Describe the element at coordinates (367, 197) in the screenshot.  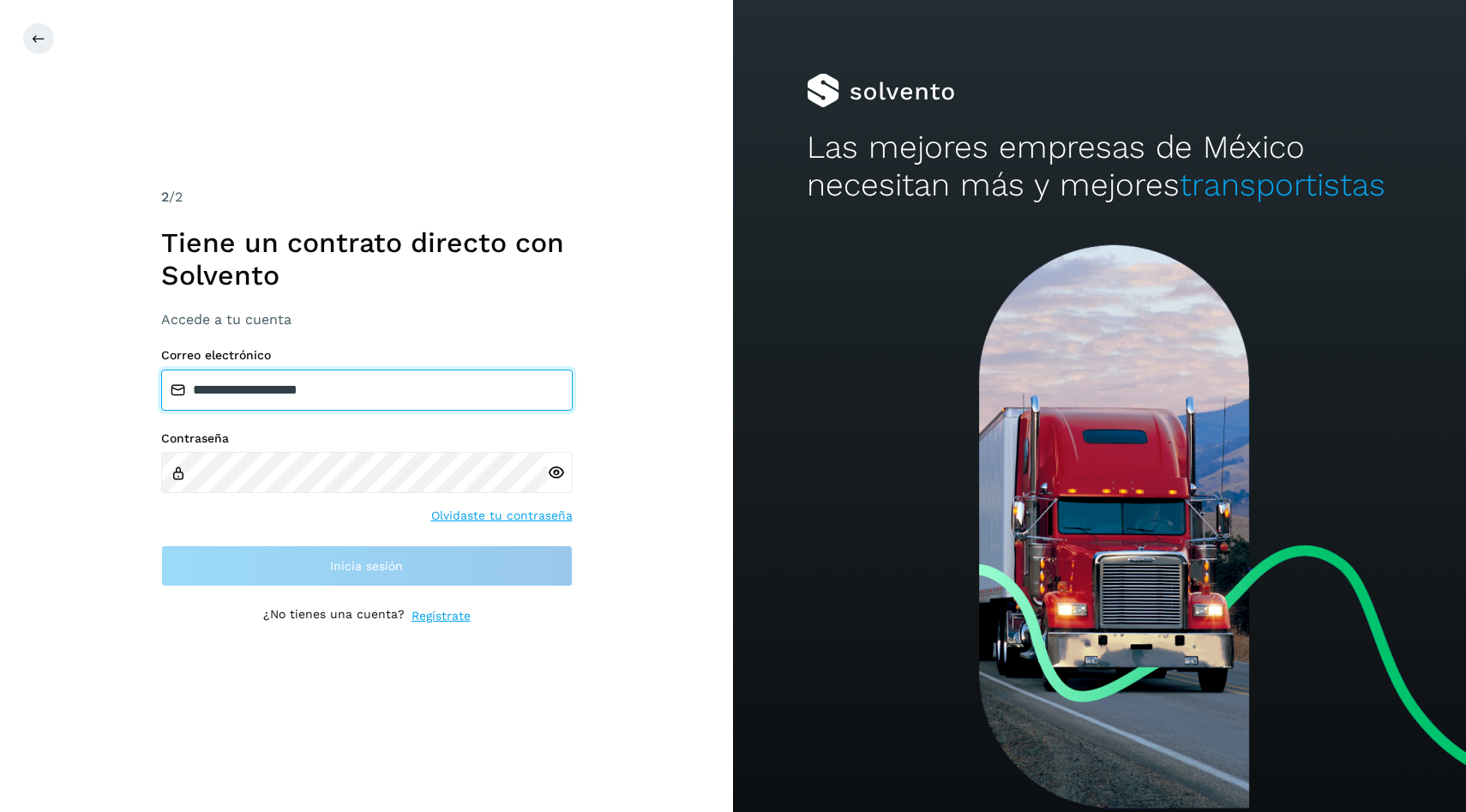
I see `div: /2` at that location.